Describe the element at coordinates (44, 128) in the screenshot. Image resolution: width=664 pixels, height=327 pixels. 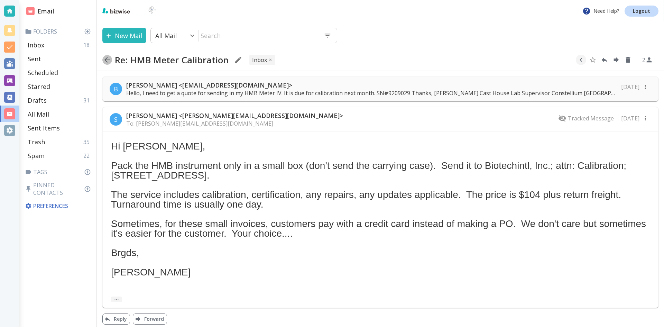
I see `p: Sent Items` at that location.